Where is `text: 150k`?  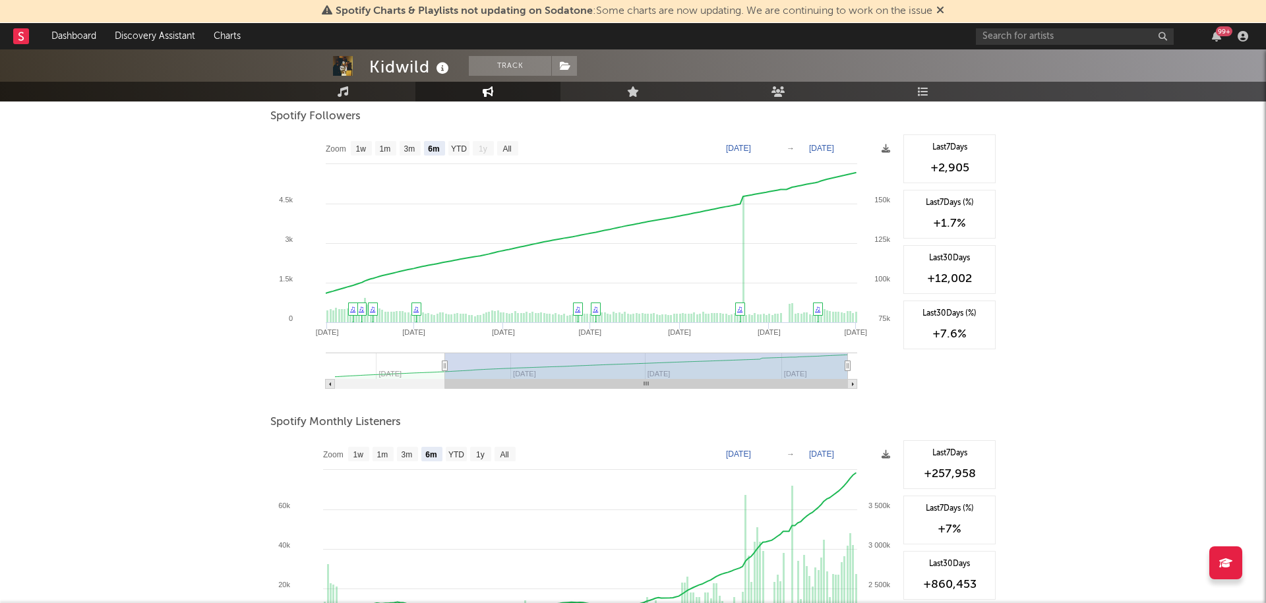 text: 150k is located at coordinates (882, 200).